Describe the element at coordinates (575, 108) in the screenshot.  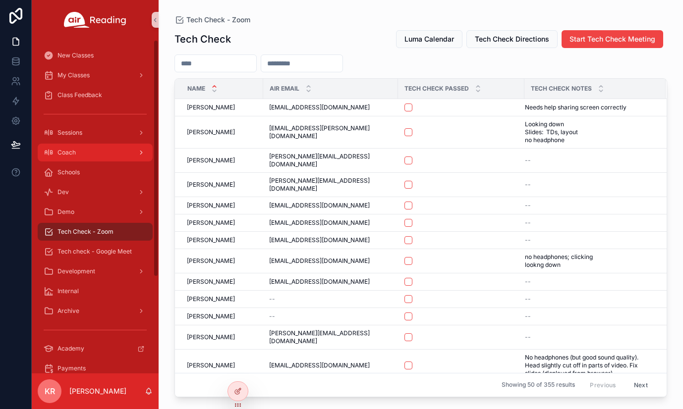
I see `span: Needs help sharing screen correctly` at that location.